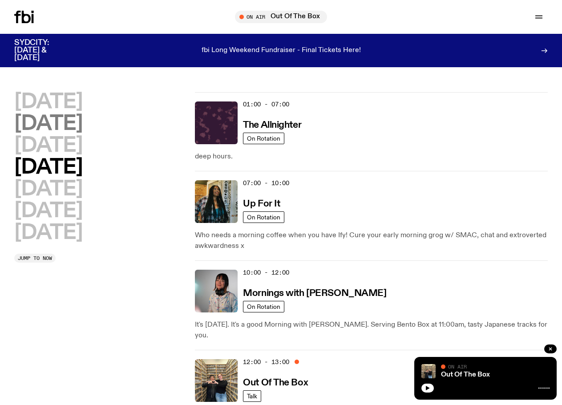 The height and width of the screenshot is (405, 562). Describe the element at coordinates (281, 51) in the screenshot. I see `p: fbi Long Weekend Fundraiser - Final Tickets Here!` at that location.